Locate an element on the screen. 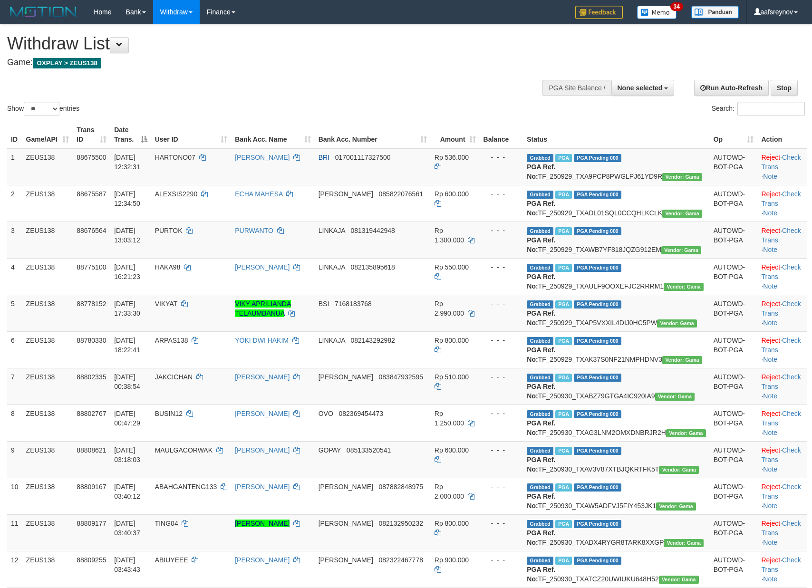  span: VIKYAT is located at coordinates (166, 304).